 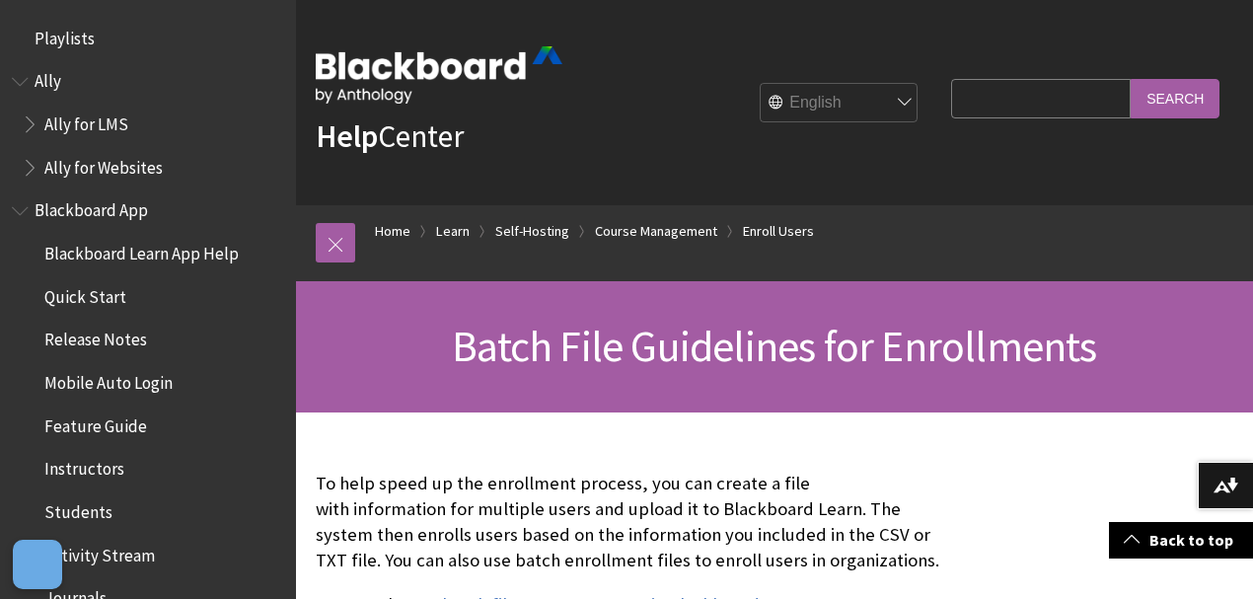 I want to click on a: HelpCenter, so click(x=390, y=136).